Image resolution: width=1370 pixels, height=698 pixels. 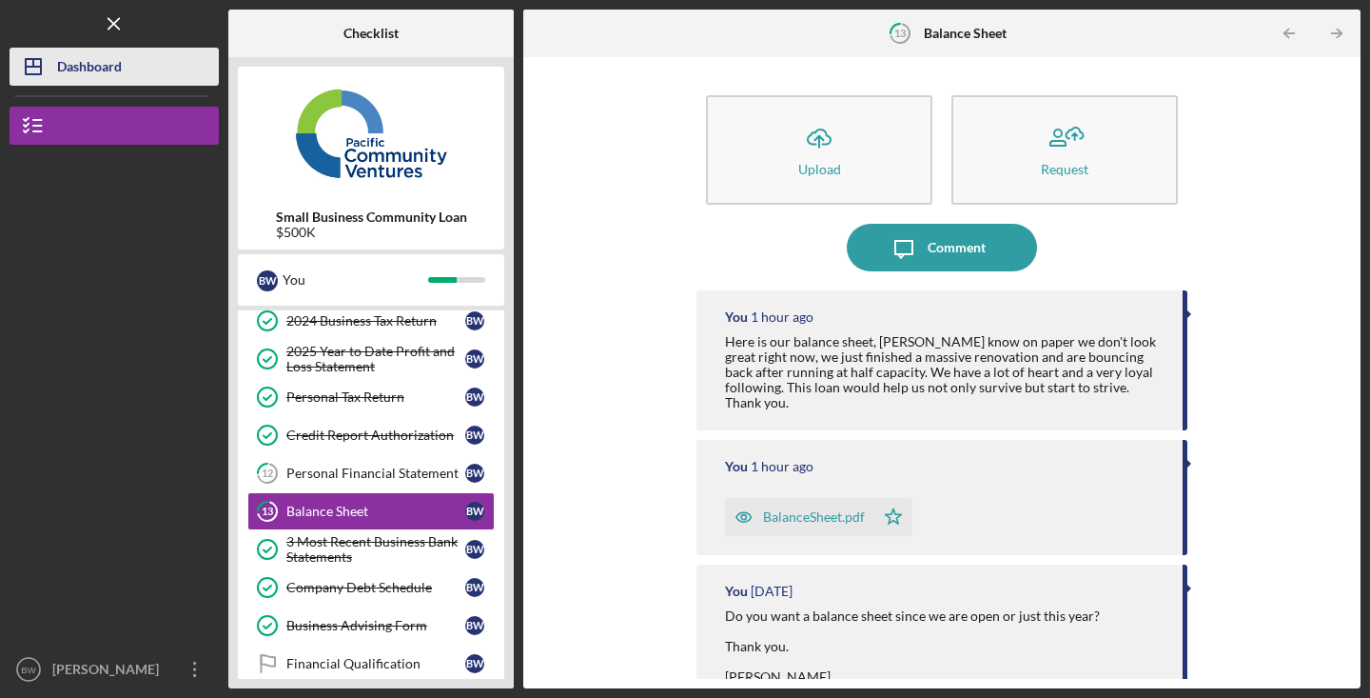 What do you see at coordinates (1065, 168) in the screenshot?
I see `div: Request` at bounding box center [1065, 168].